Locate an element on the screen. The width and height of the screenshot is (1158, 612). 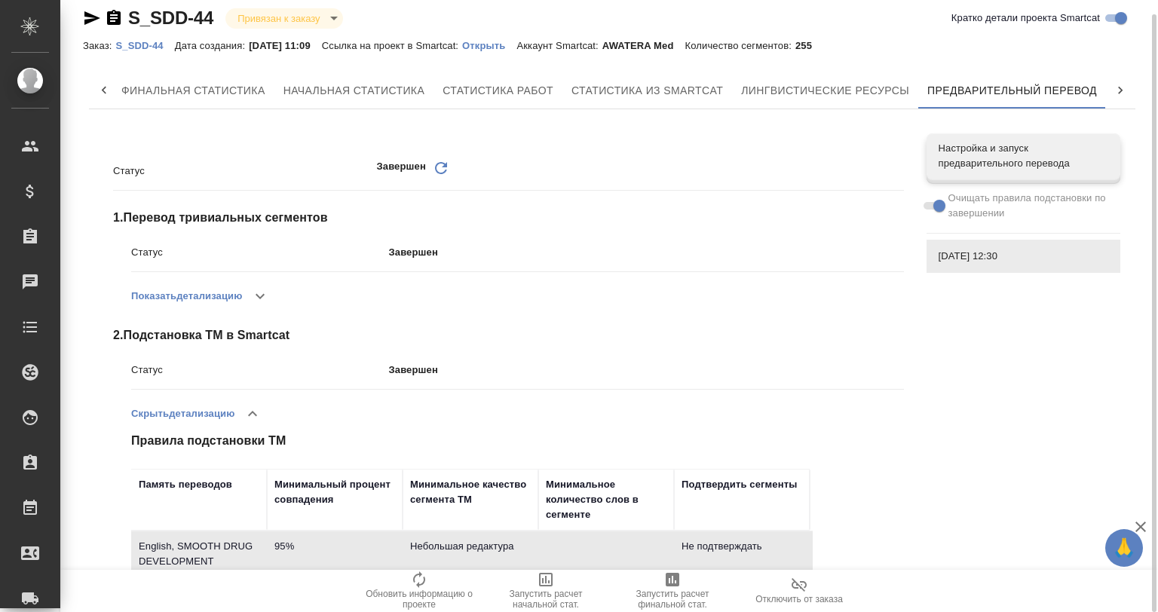
p: Открыть is located at coordinates (489, 45).